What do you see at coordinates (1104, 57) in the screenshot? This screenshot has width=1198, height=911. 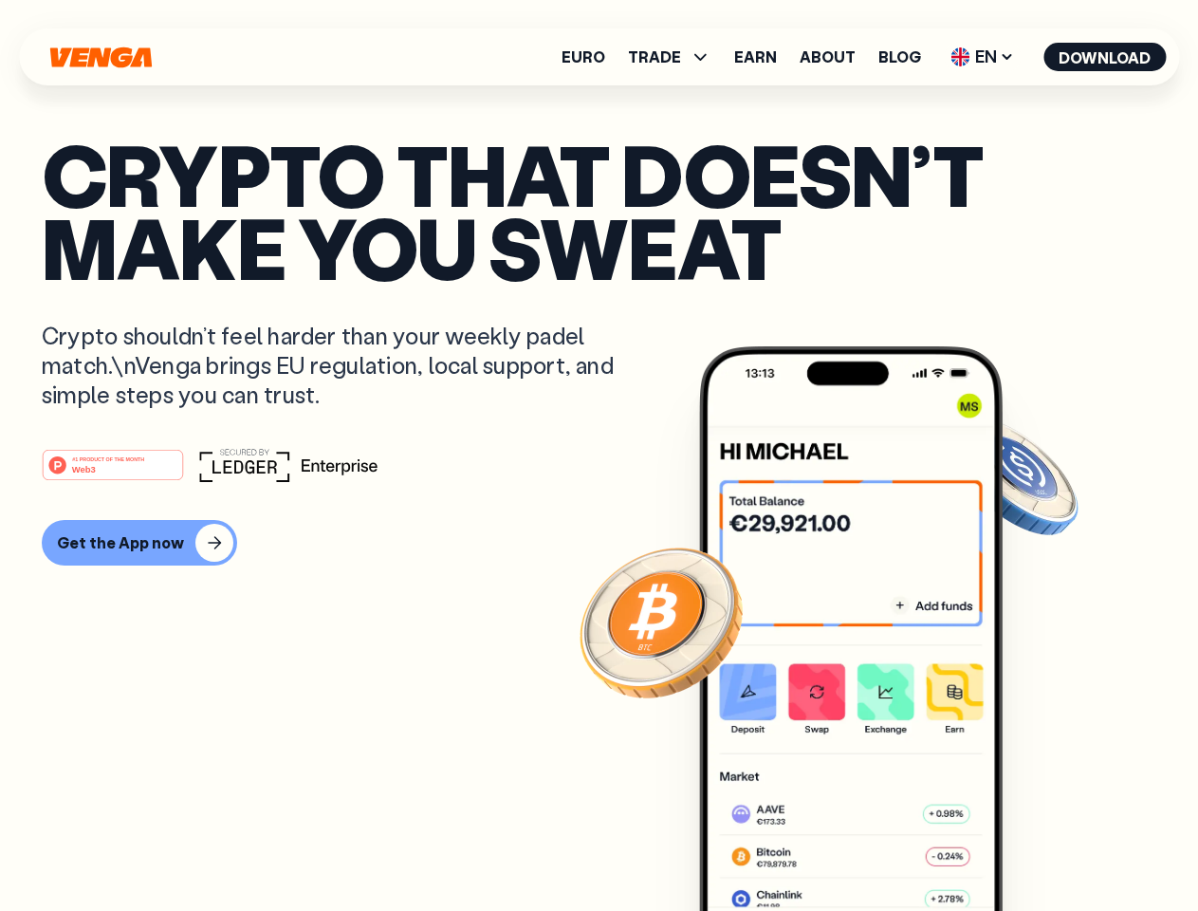 I see `a: Download` at bounding box center [1104, 57].